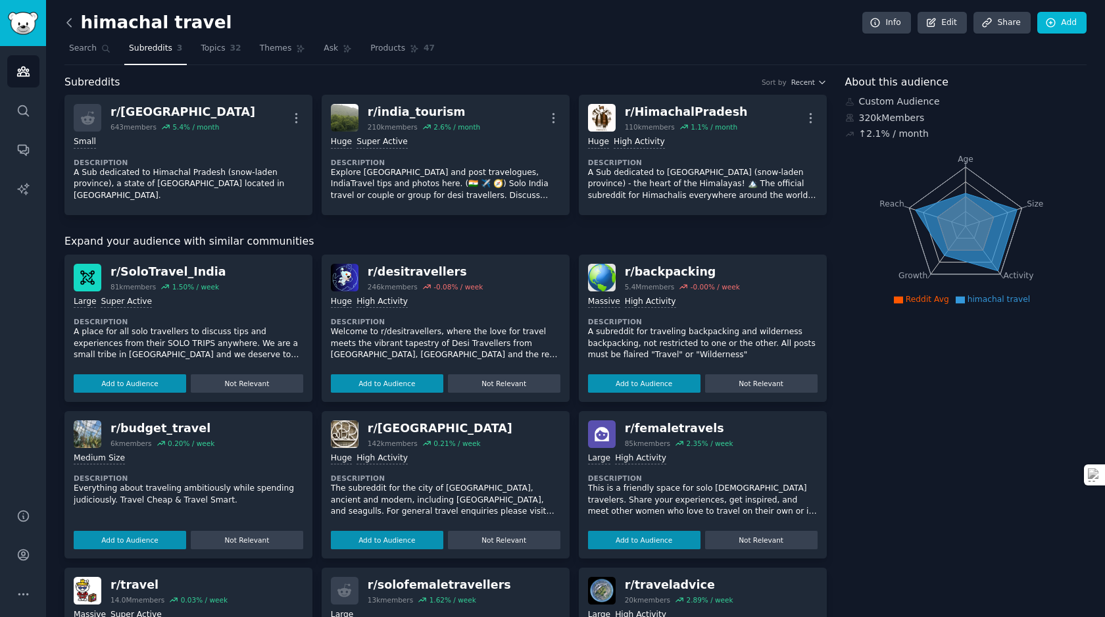 Image resolution: width=1105 pixels, height=617 pixels. What do you see at coordinates (137, 600) in the screenshot?
I see `div: 14.0M members` at bounding box center [137, 600].